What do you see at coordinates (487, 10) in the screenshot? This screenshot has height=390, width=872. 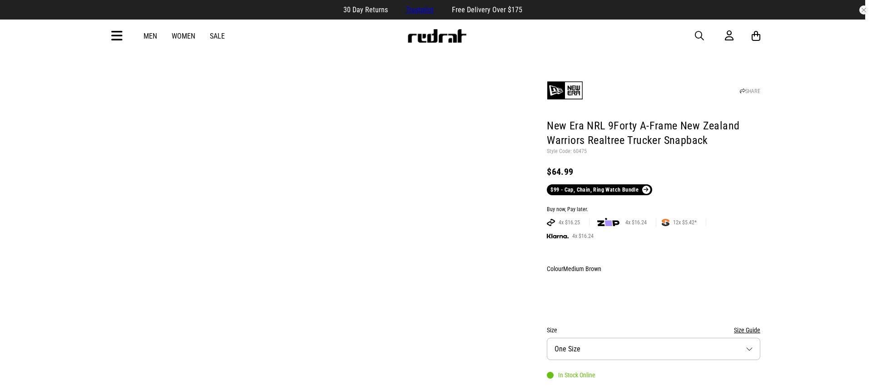 I see `span: Free Delivery Over $175` at bounding box center [487, 10].